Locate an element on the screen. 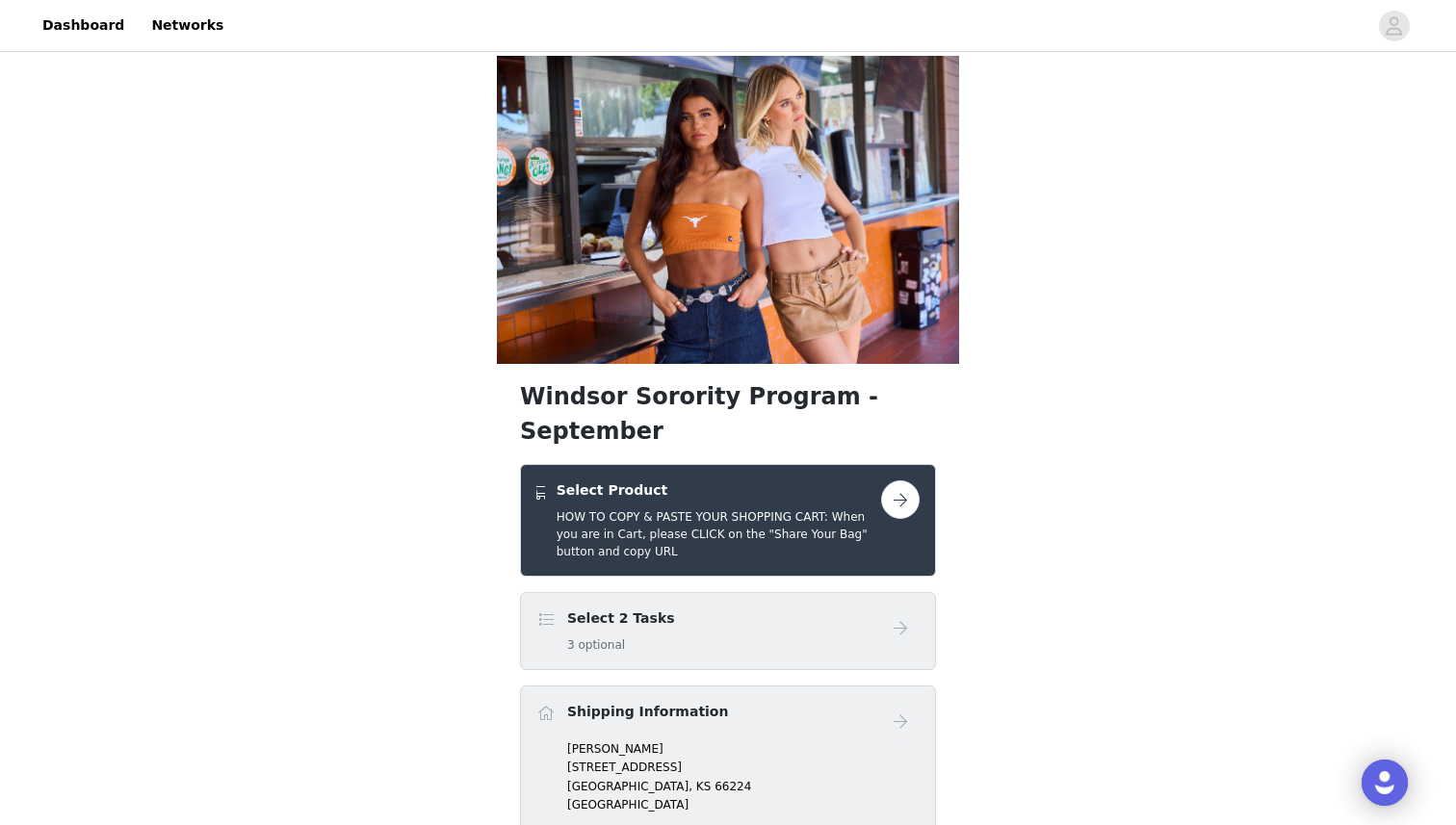 The height and width of the screenshot is (825, 1456). h5: HOW TO COPY & PASTE YOUR SHOPPING CART: When you are in Cart, please CLICK on the "Share Your Bag... is located at coordinates (718, 534).